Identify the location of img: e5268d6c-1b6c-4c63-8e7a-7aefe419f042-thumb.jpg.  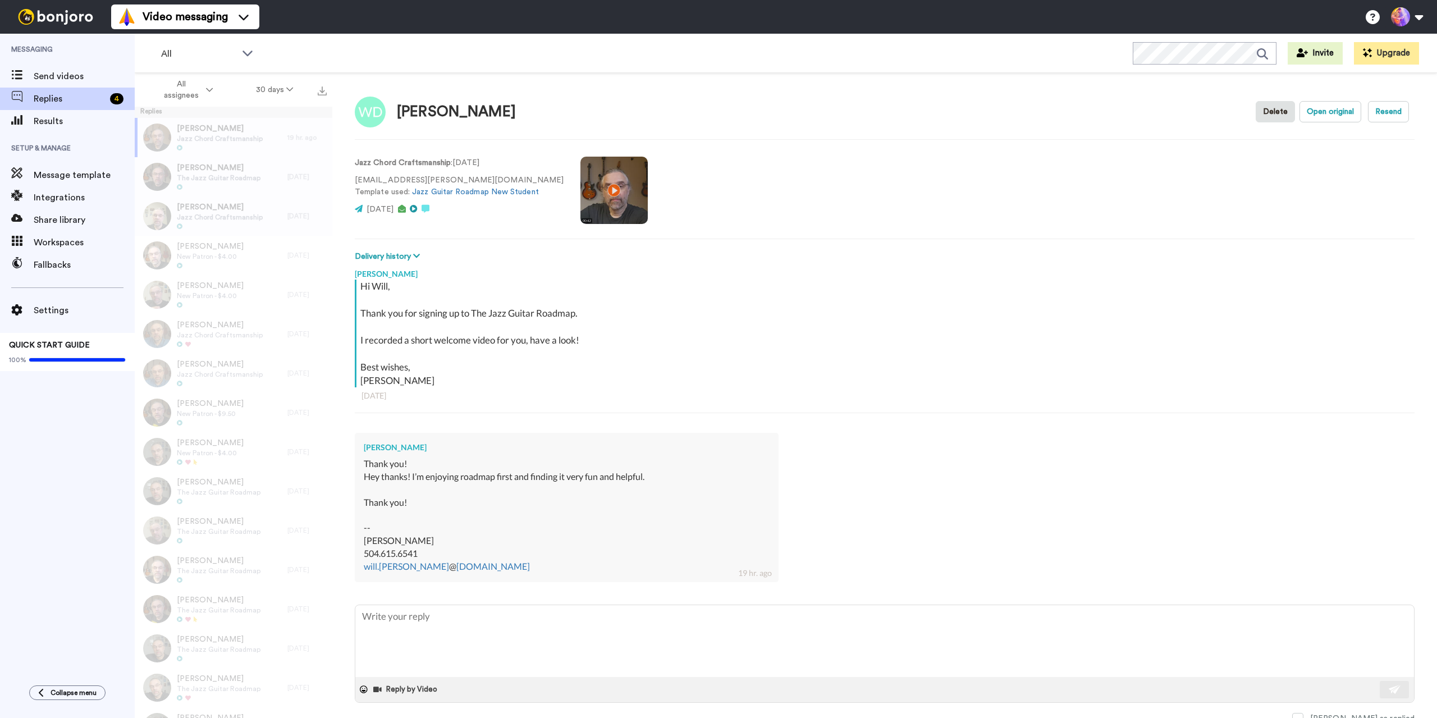
(157, 648).